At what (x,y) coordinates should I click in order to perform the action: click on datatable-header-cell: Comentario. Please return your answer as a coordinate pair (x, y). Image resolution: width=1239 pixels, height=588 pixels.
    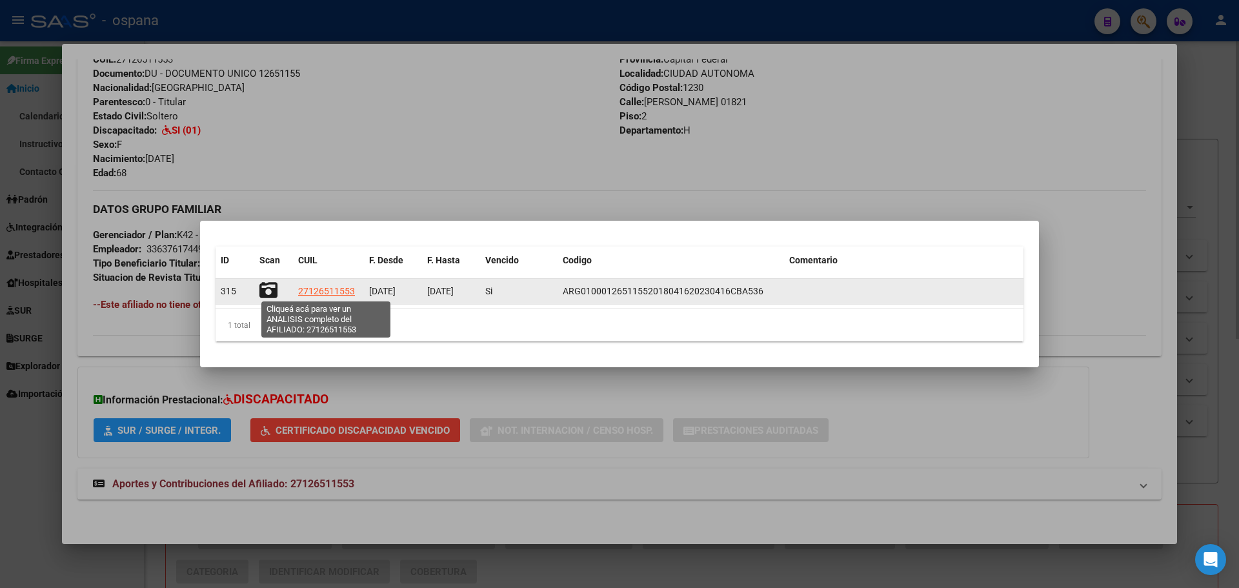
    Looking at the image, I should click on (903, 260).